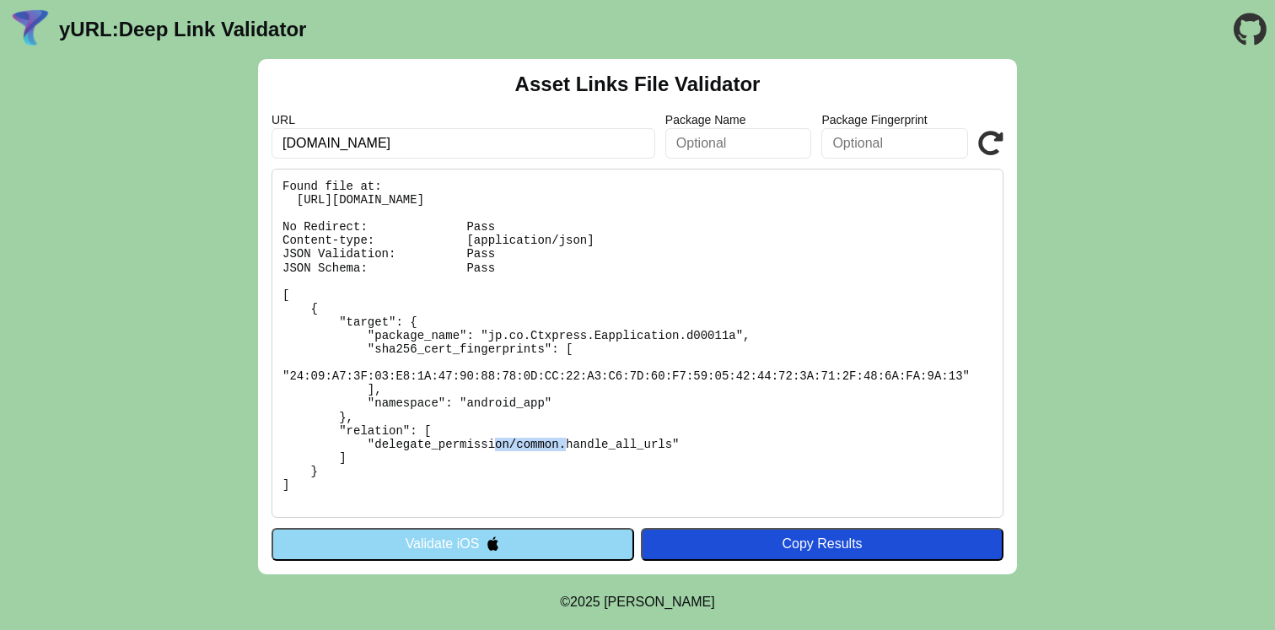 The height and width of the screenshot is (630, 1275). What do you see at coordinates (659, 601) in the screenshot?
I see `a: Michael Ibragimchayev's Personal Site` at bounding box center [659, 601].